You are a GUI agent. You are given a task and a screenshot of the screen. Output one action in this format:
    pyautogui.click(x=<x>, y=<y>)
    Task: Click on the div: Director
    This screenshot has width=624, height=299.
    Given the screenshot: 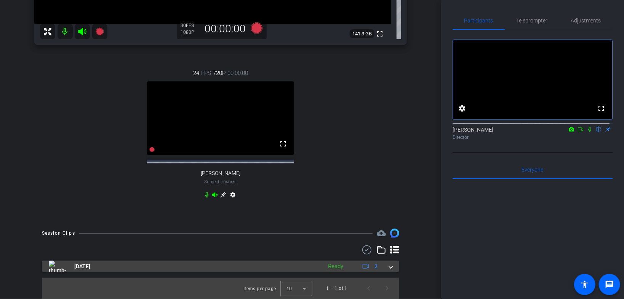 What is the action you would take?
    pyautogui.click(x=532, y=137)
    